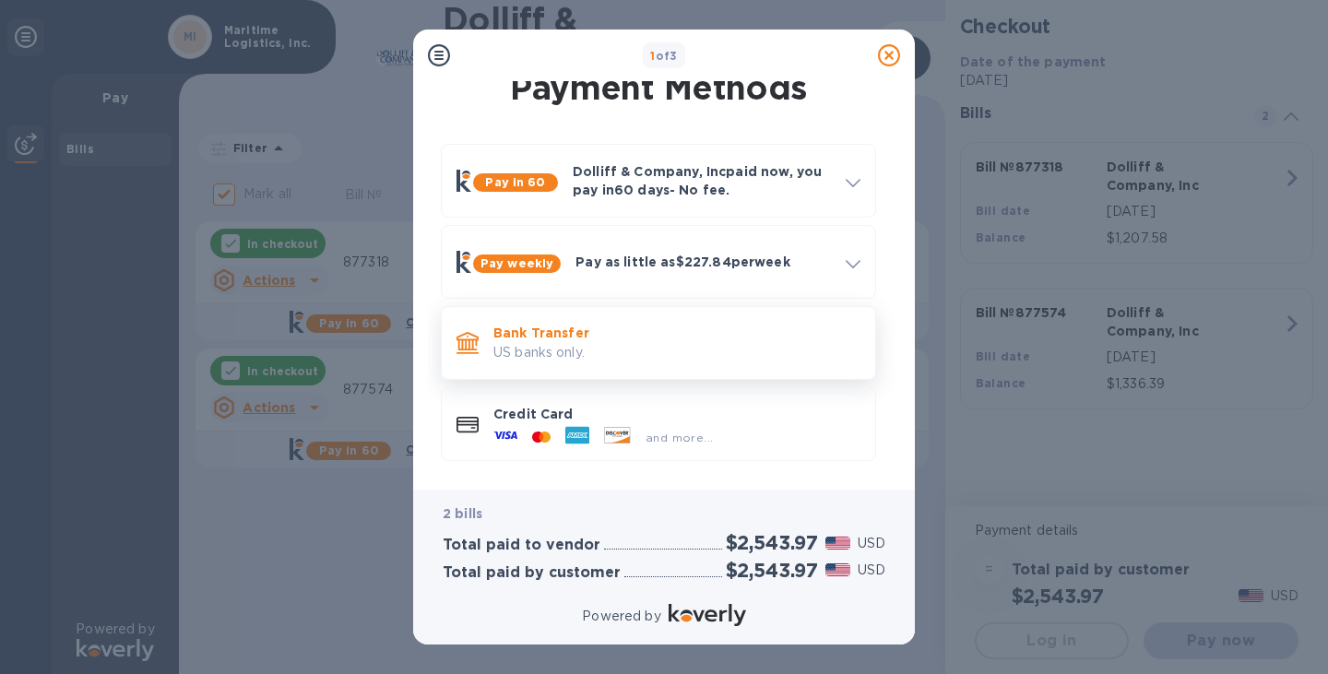 This screenshot has width=1328, height=674. I want to click on span: 1, so click(652, 55).